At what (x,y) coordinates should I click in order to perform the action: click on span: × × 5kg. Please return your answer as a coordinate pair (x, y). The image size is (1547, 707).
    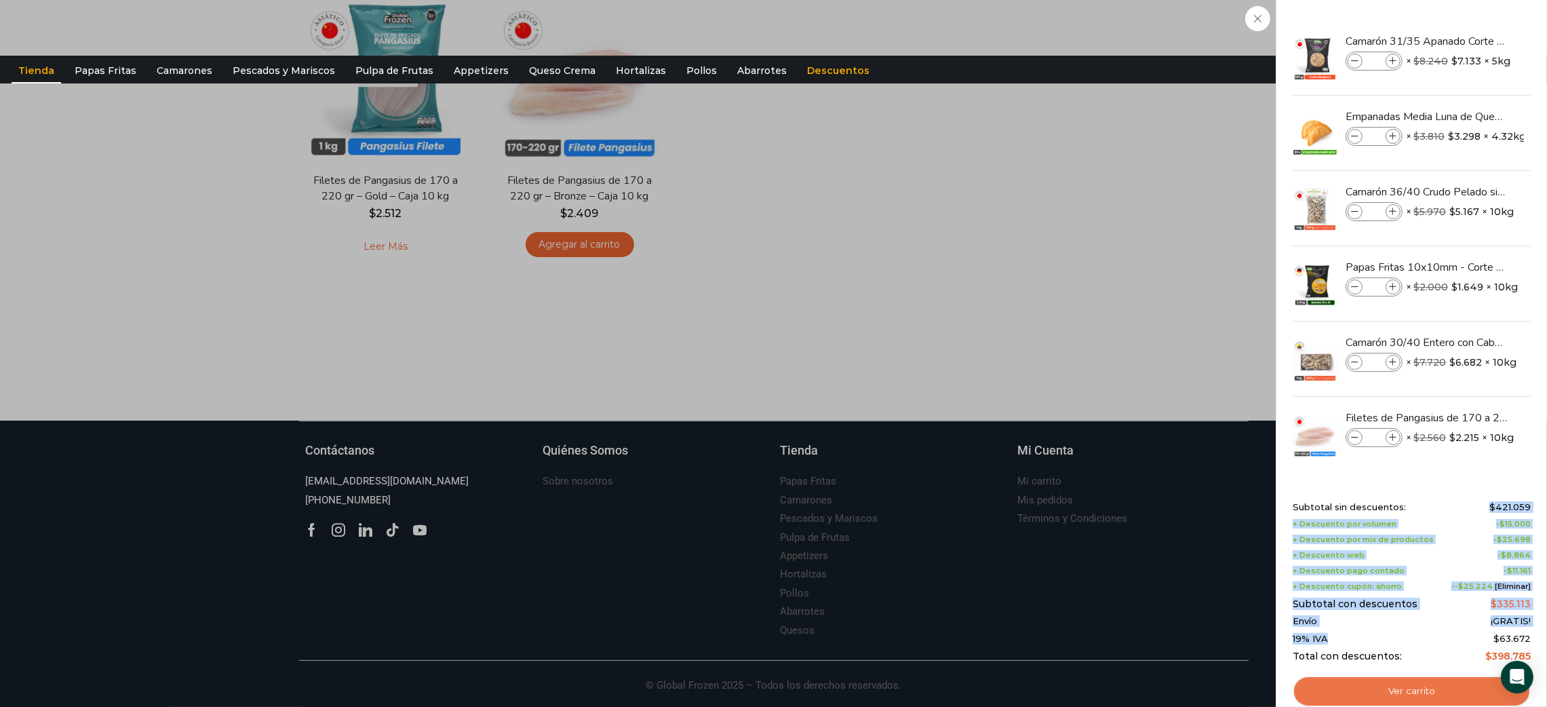
    Looking at the image, I should click on (1459, 61).